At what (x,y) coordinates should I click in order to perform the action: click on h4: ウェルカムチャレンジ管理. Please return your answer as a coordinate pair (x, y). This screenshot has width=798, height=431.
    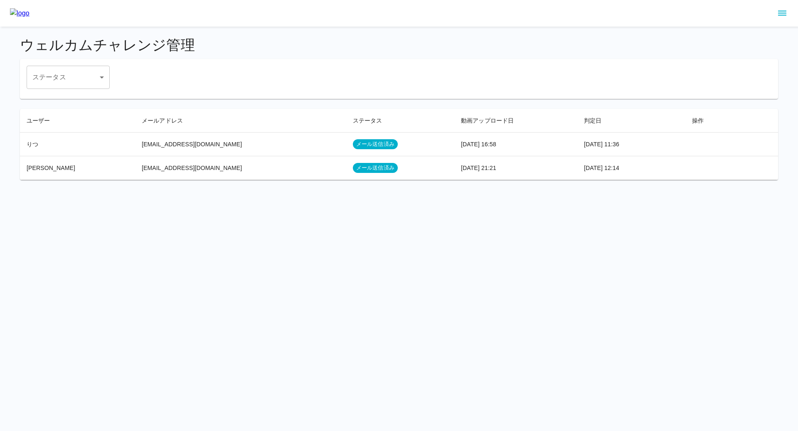
    Looking at the image, I should click on (399, 45).